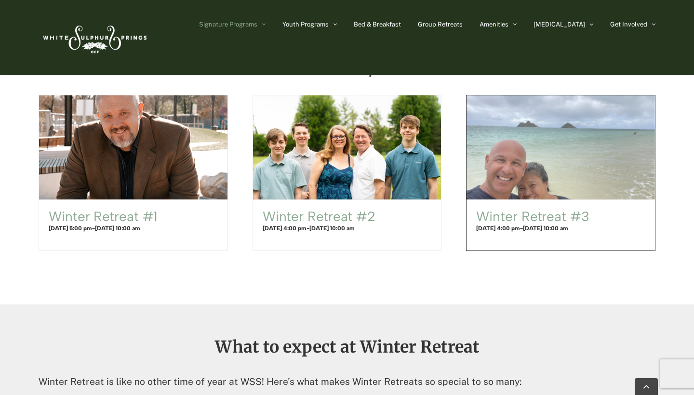  I want to click on img: White Sulphur Springs Logo, so click(94, 38).